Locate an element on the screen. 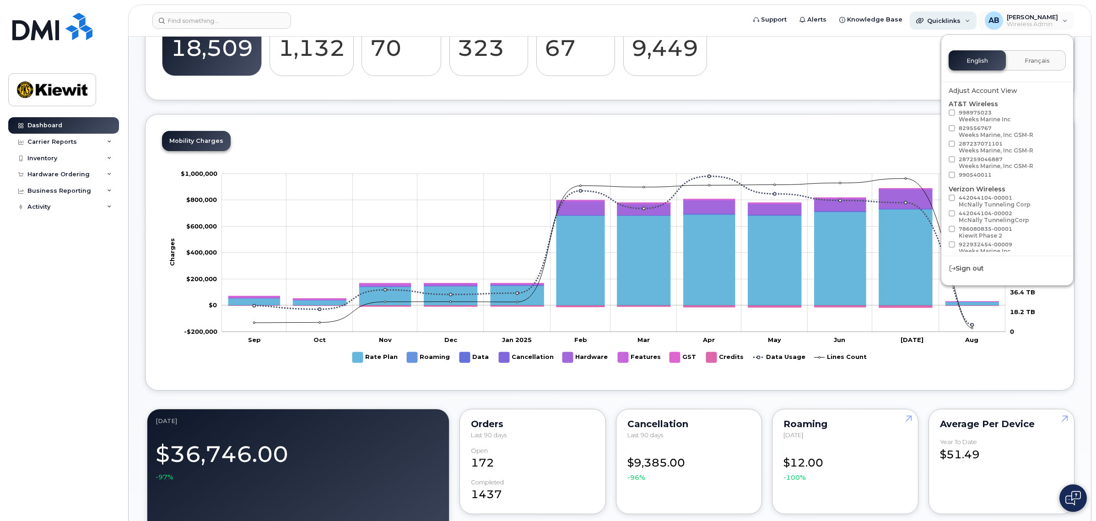 The width and height of the screenshot is (1096, 521). tspan: Apr is located at coordinates (709, 340).